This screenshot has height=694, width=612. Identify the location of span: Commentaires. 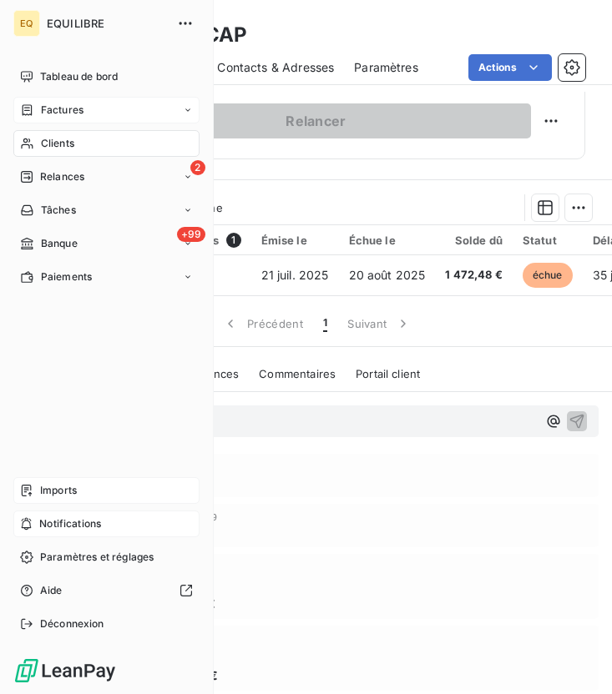
(297, 374).